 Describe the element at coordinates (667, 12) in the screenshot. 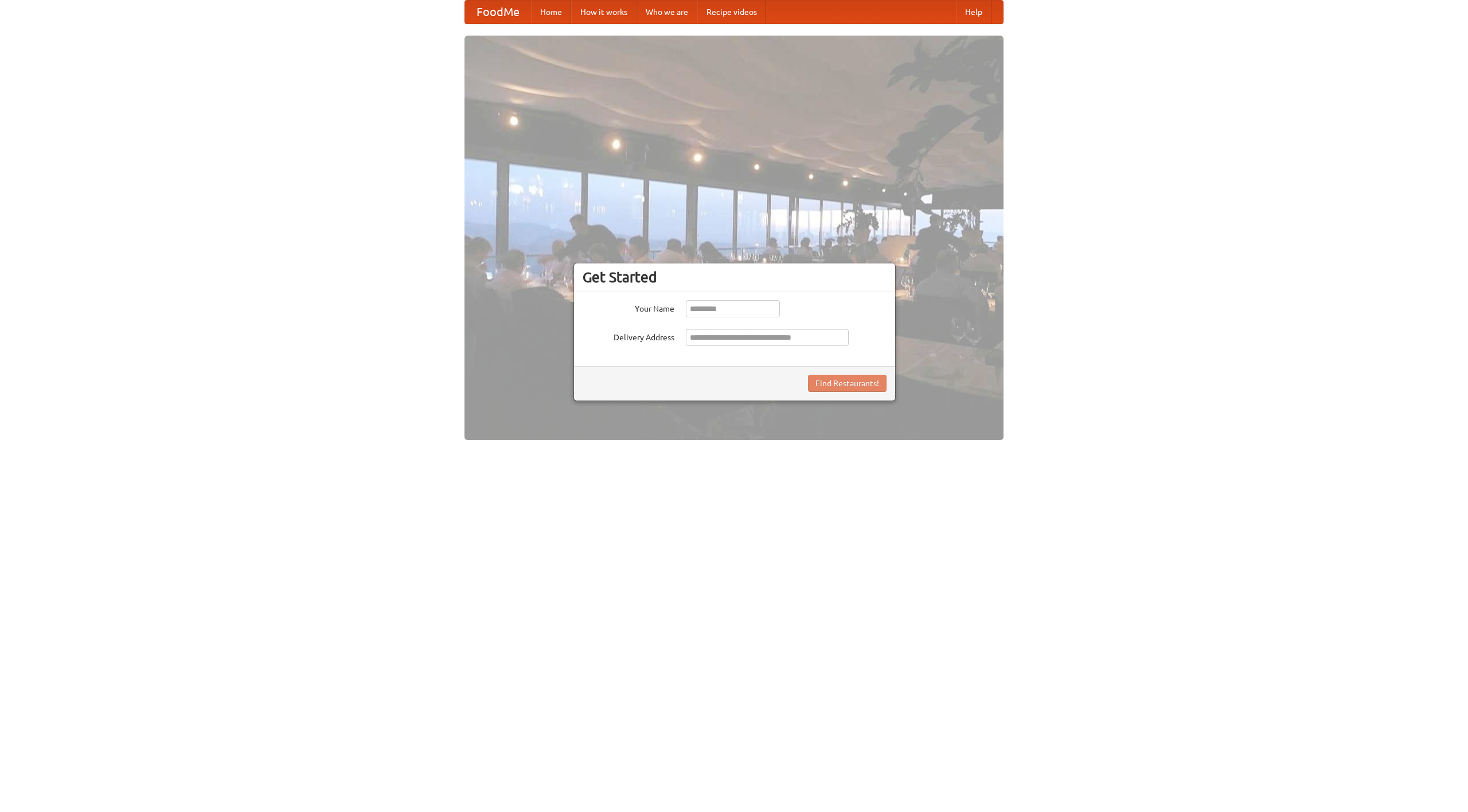

I see `a: Who we are` at that location.